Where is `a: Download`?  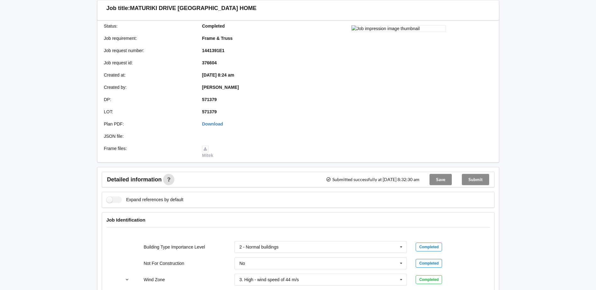 a: Download is located at coordinates (212, 124).